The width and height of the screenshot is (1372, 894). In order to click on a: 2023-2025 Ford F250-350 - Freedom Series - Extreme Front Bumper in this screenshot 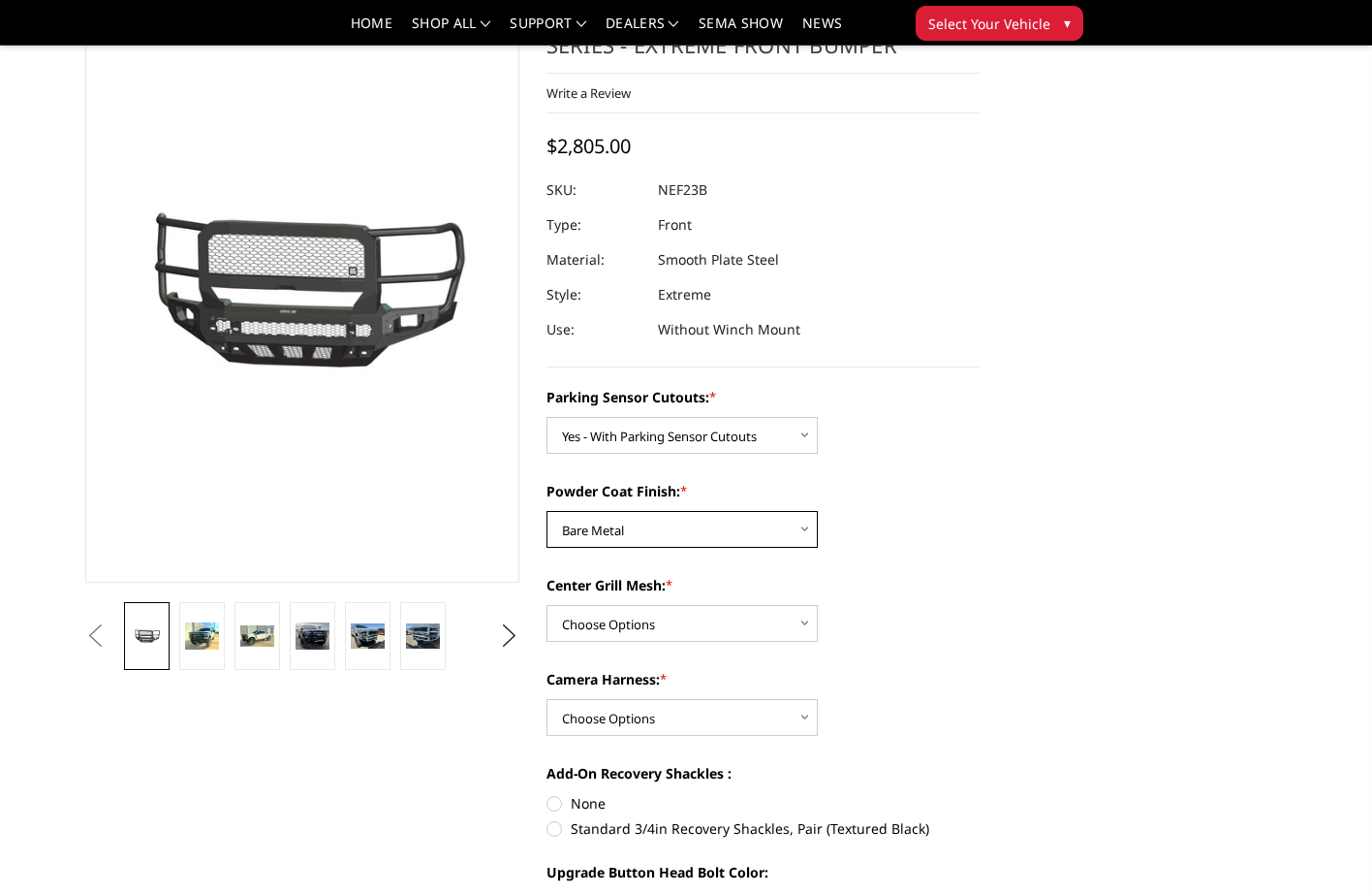, I will do `click(302, 292)`.